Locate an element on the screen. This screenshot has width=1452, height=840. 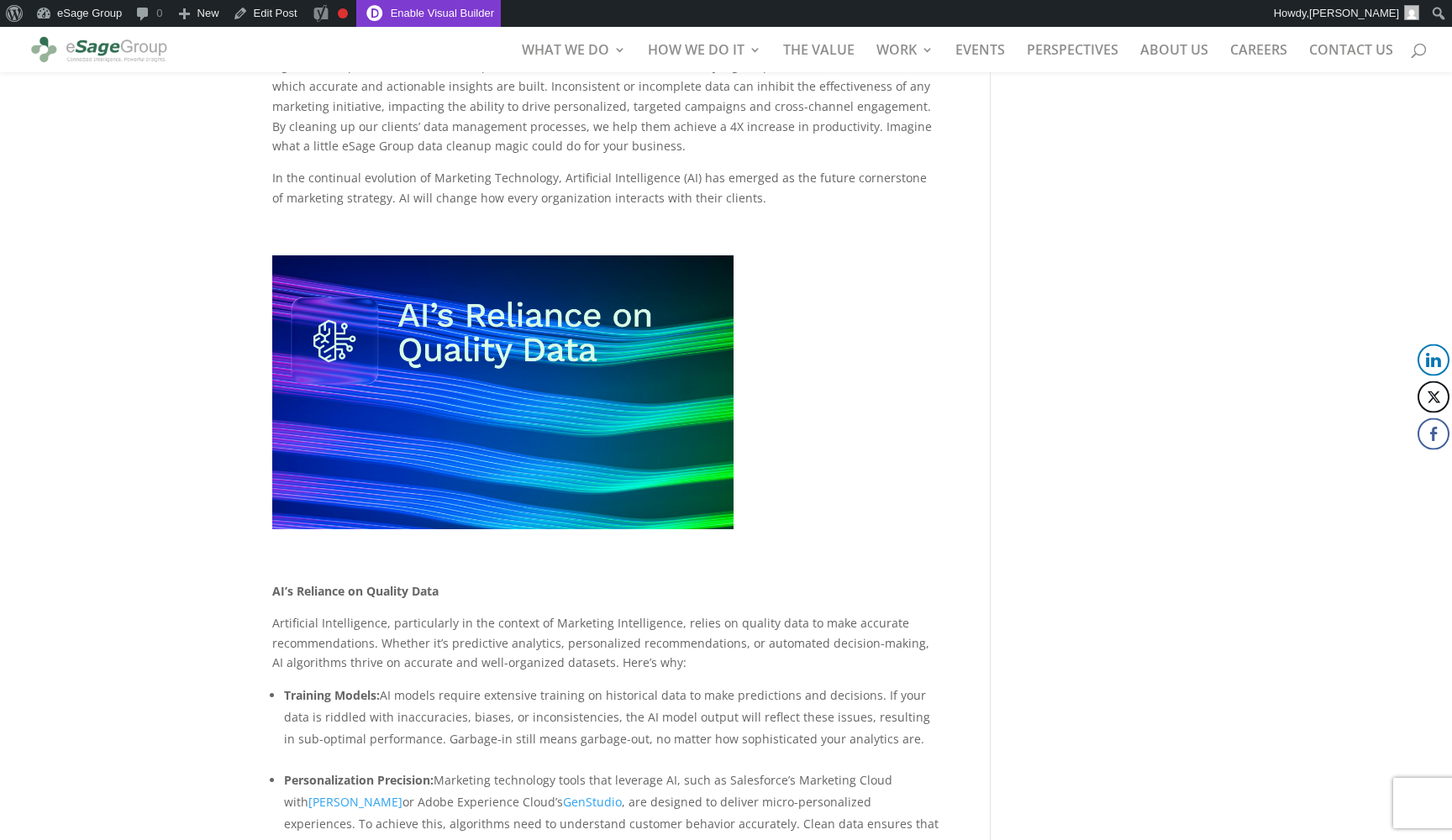
span: AI’s Reliance on Quality Data is located at coordinates (356, 590).